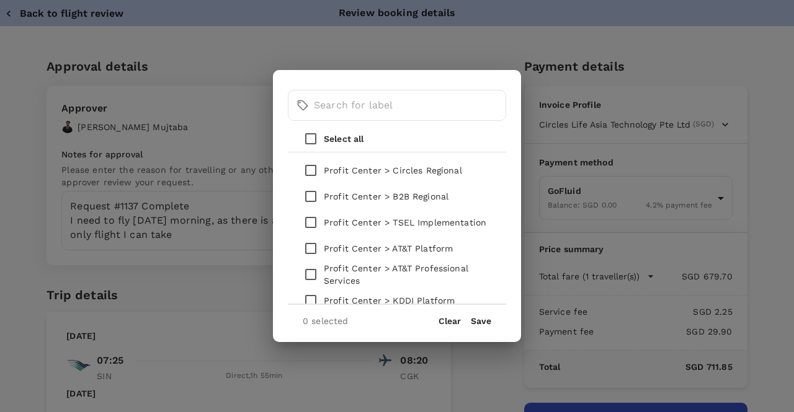  I want to click on p: 0 selected, so click(325, 321).